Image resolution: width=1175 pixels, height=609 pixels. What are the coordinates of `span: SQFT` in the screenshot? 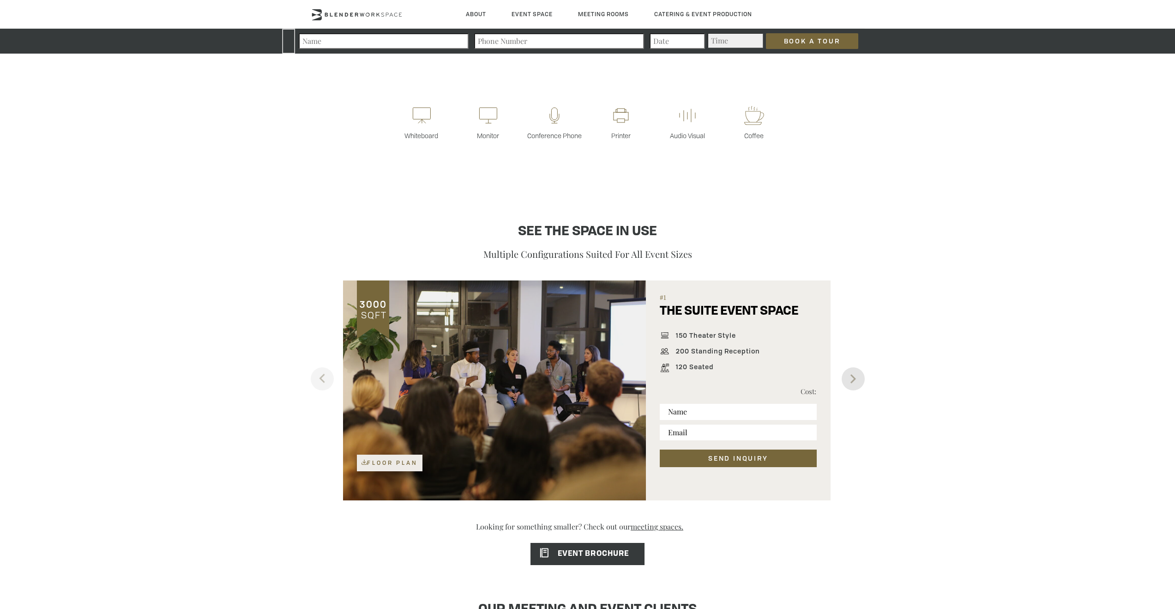 It's located at (373, 314).